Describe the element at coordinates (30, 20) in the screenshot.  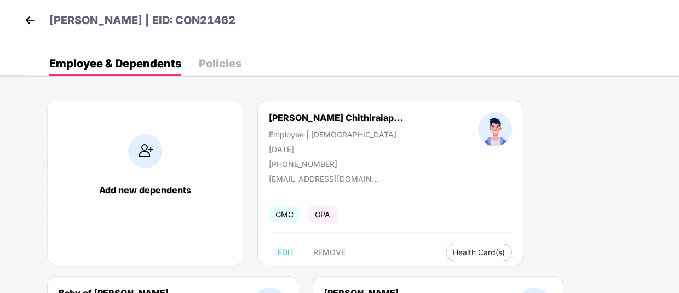
I see `img: back` at that location.